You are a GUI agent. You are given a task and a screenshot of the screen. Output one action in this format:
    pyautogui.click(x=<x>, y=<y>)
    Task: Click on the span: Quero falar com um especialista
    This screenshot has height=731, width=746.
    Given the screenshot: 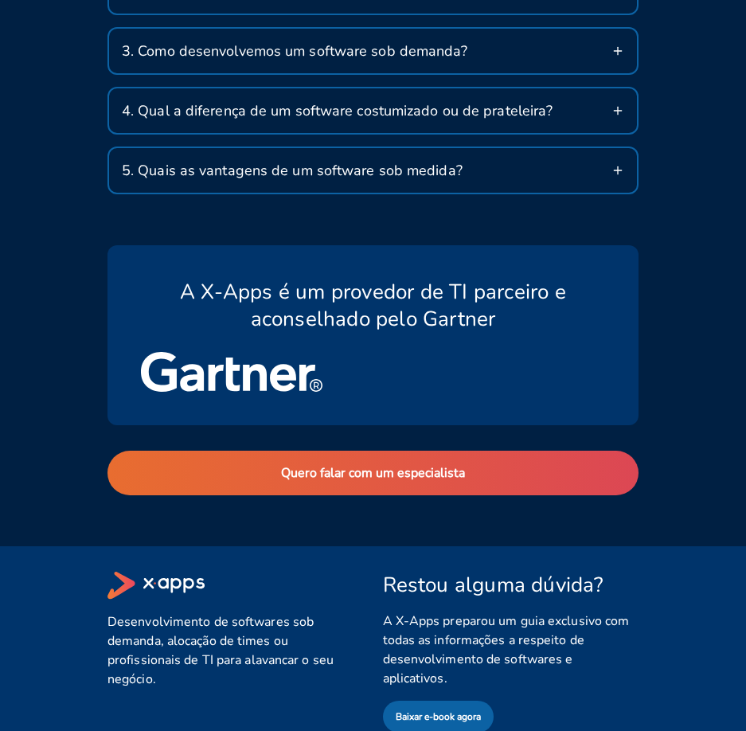 What is the action you would take?
    pyautogui.click(x=373, y=473)
    